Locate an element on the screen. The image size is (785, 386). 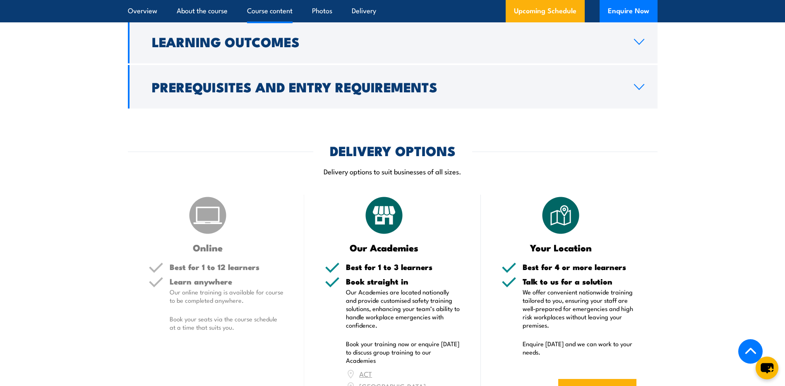
a: Learning Outcomes is located at coordinates (393, 41).